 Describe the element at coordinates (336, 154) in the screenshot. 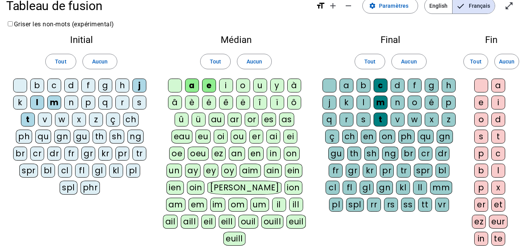

I see `div: gu` at that location.